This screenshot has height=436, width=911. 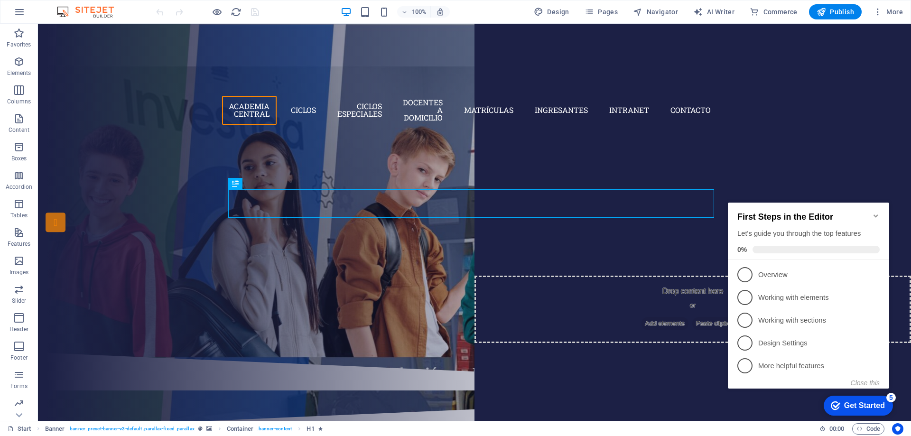 What do you see at coordinates (91, 154) in the screenshot?
I see `p: Design Settings` at bounding box center [91, 154].